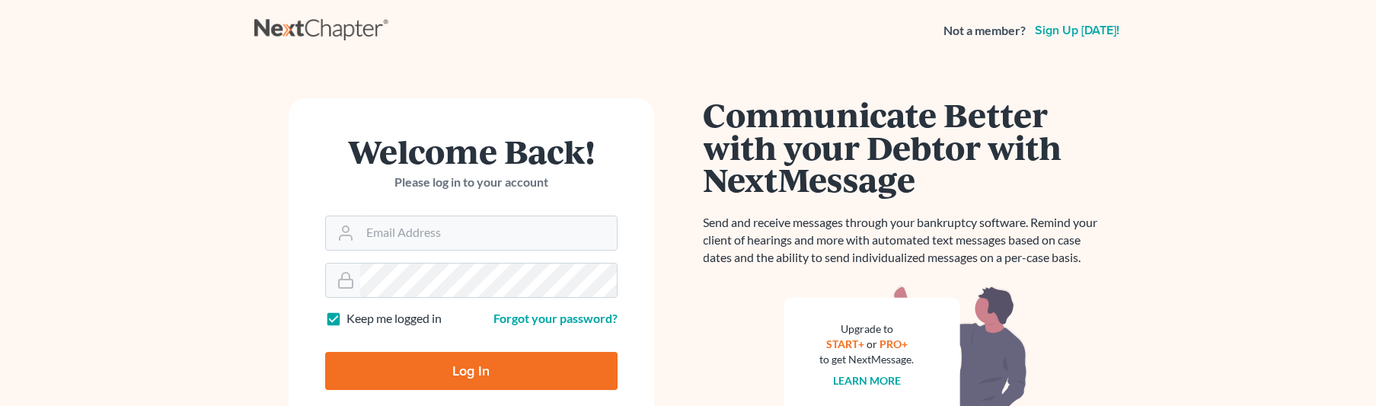  I want to click on p: Send and receive messages through your bankruptcy software. Remind your client of hearings and mo..., so click(906, 240).